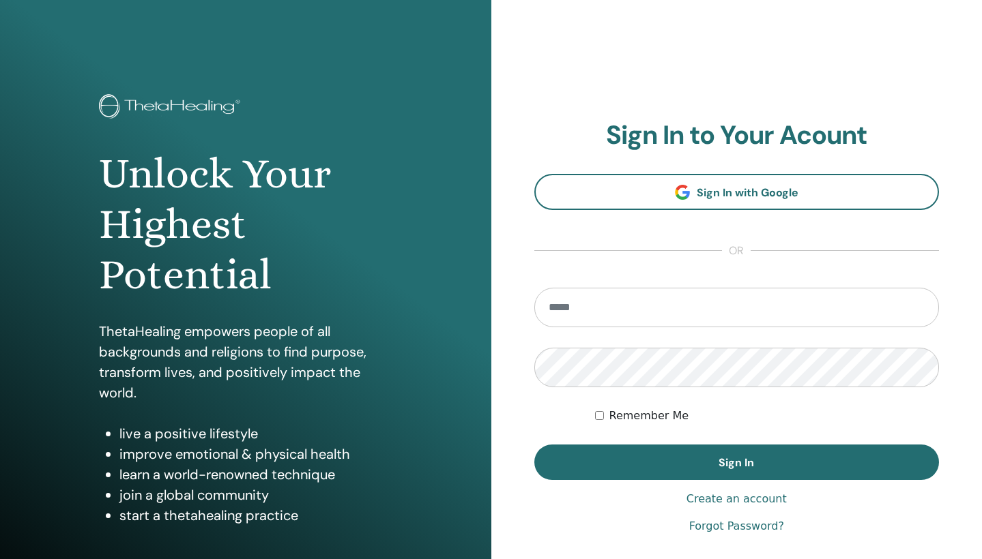 The height and width of the screenshot is (559, 982). What do you see at coordinates (246, 362) in the screenshot?
I see `p: ThetaHealing empowers people of all backgrounds and religions to find purpose, transform lives, a...` at bounding box center [246, 362].